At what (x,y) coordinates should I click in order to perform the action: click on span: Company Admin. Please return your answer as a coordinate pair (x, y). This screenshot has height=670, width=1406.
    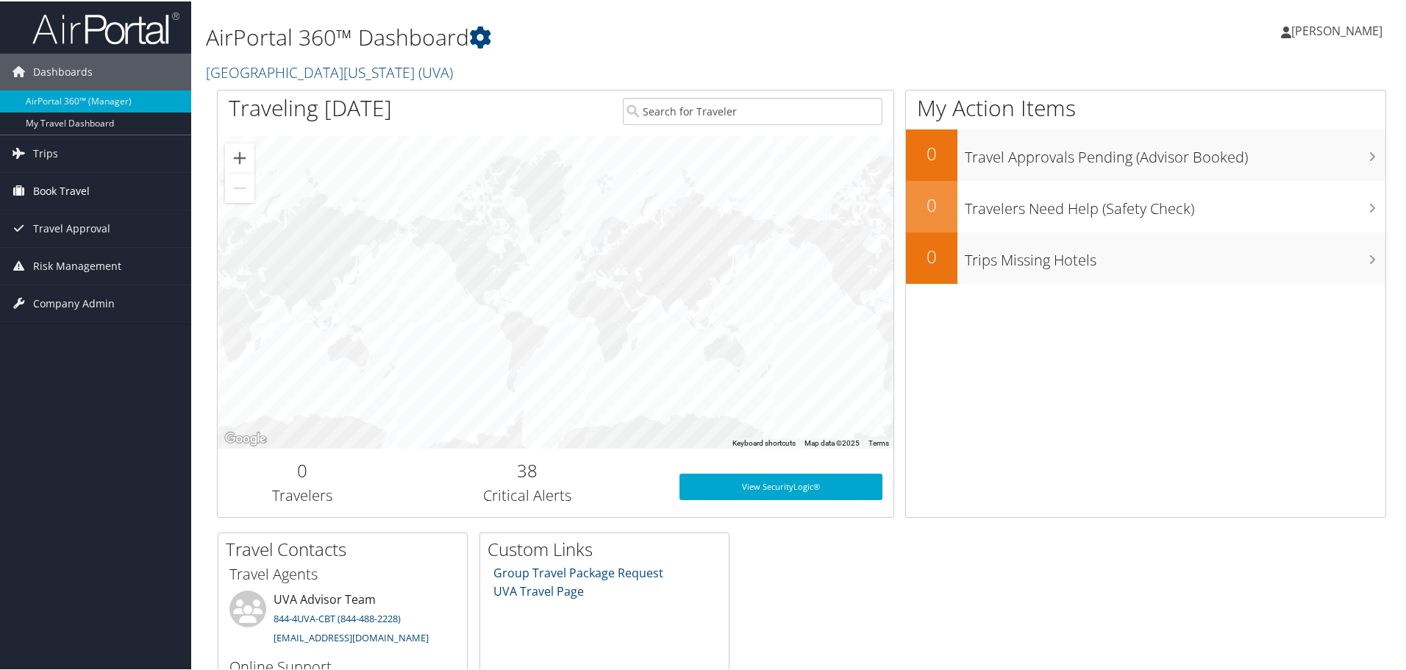
    Looking at the image, I should click on (74, 302).